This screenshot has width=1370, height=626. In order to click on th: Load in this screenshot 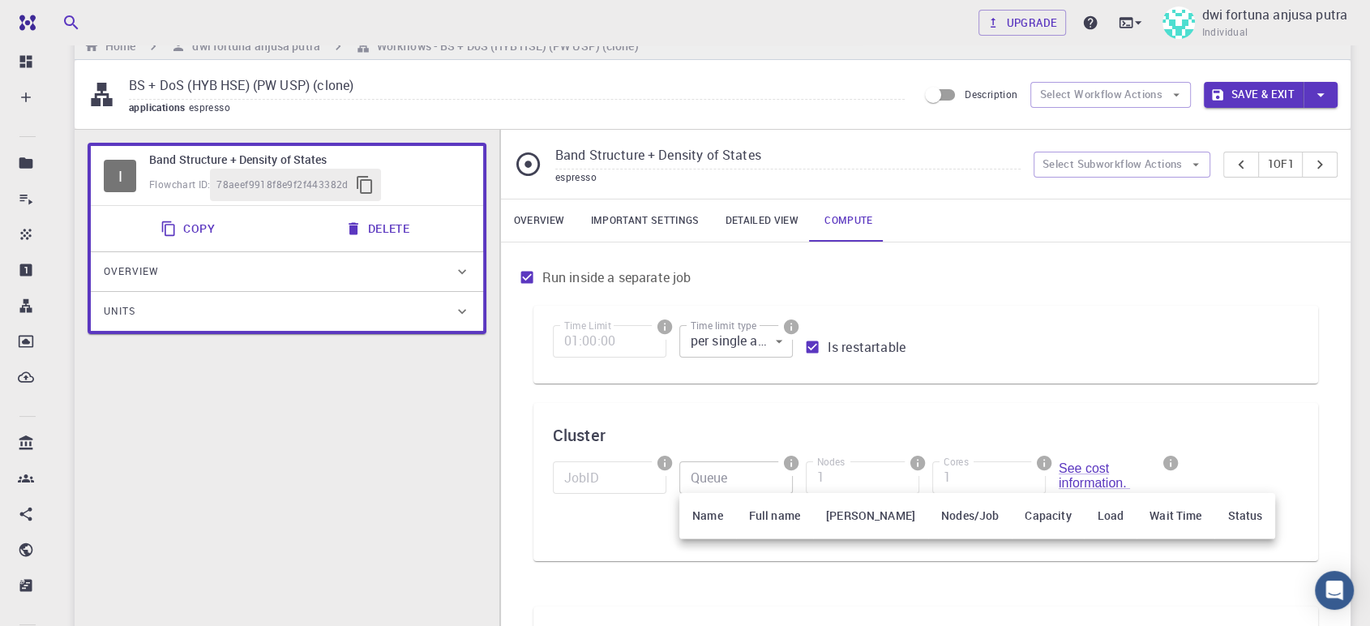, I will do `click(1110, 516)`.